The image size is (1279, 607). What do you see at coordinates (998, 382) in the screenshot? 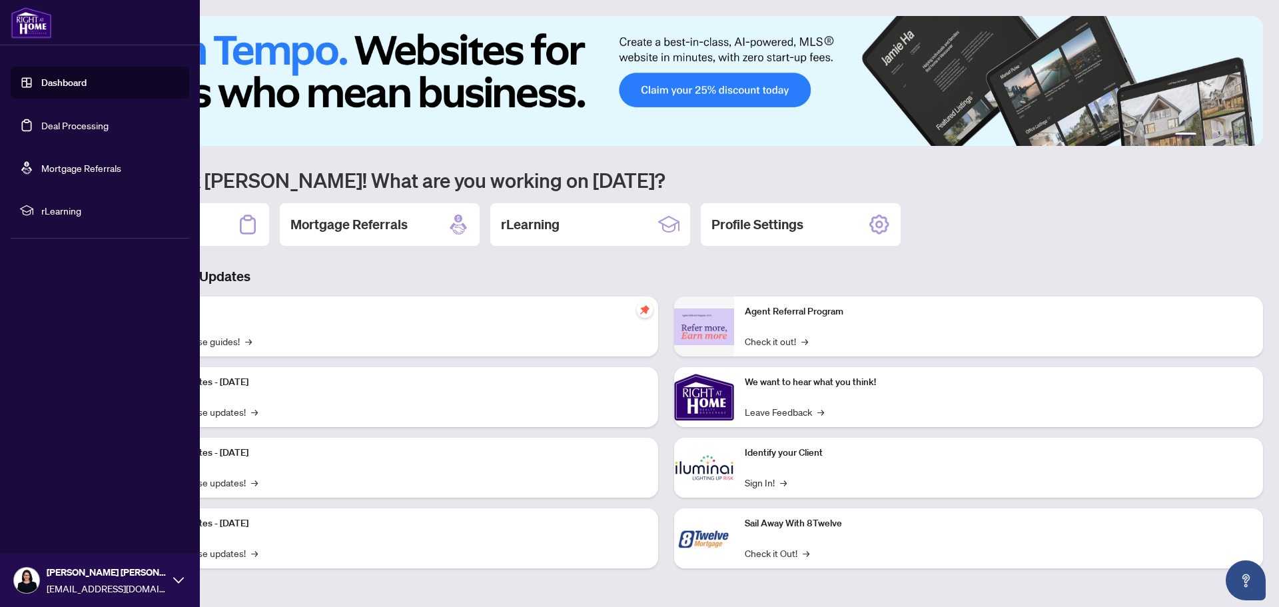
I see `p: We want to hear what you think!` at bounding box center [998, 382].